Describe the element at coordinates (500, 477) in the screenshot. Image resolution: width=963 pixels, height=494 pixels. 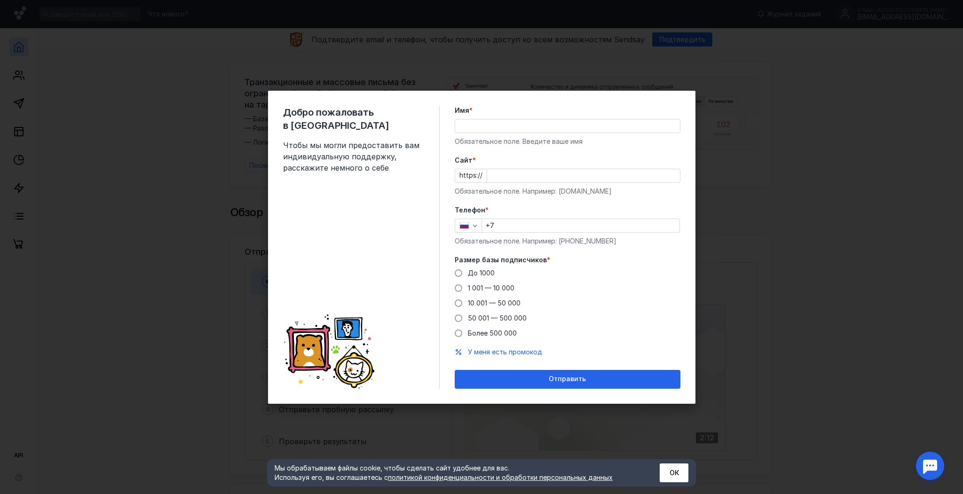
I see `a: политикой конфиденциальности и обработки персональных данных` at that location.